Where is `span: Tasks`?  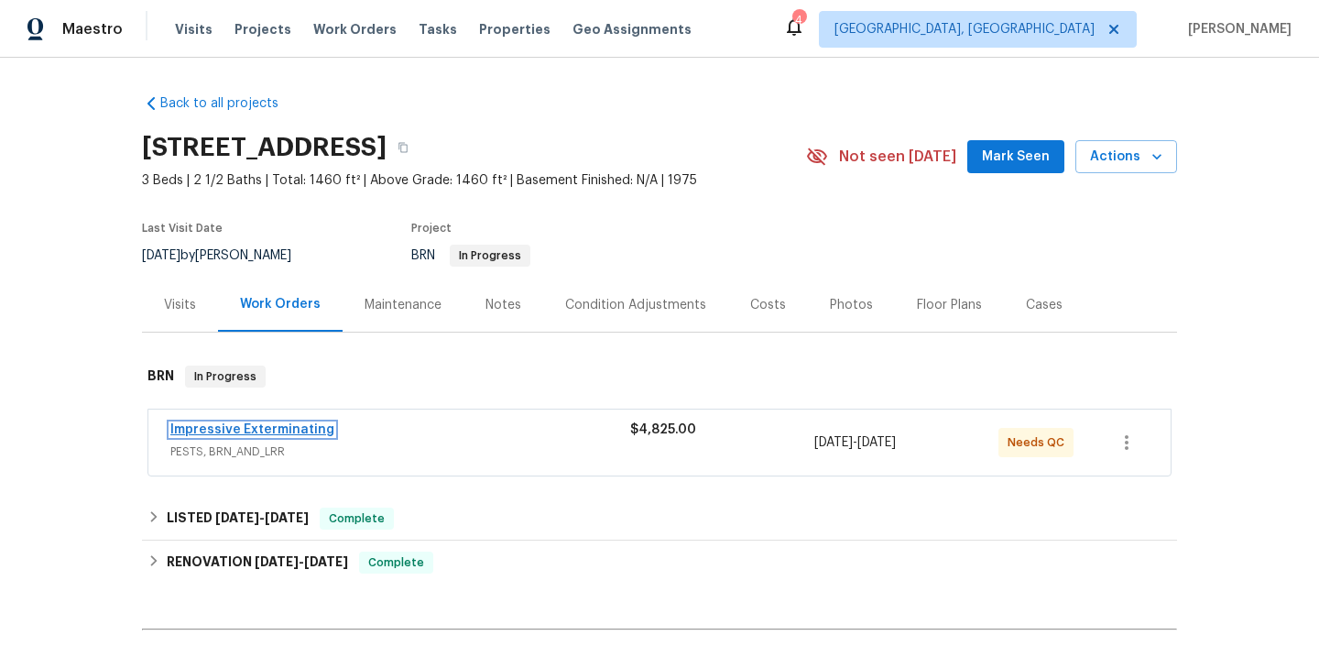
span: Tasks is located at coordinates (438, 29).